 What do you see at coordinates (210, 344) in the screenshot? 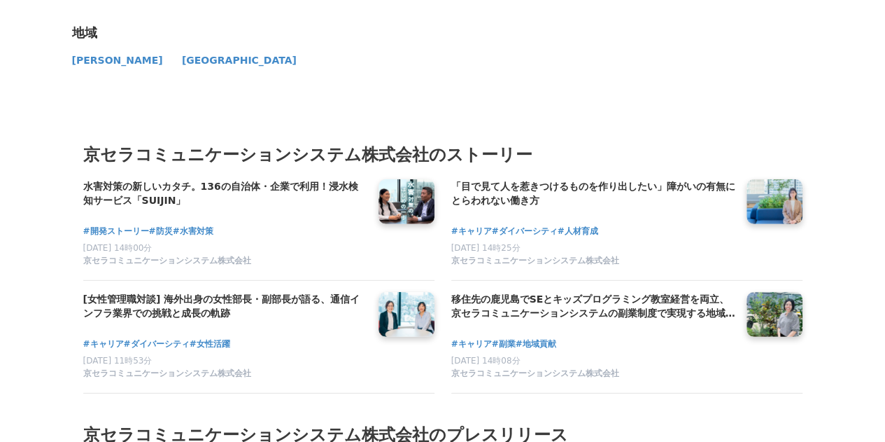
I see `span: #女性活躍` at bounding box center [210, 344].